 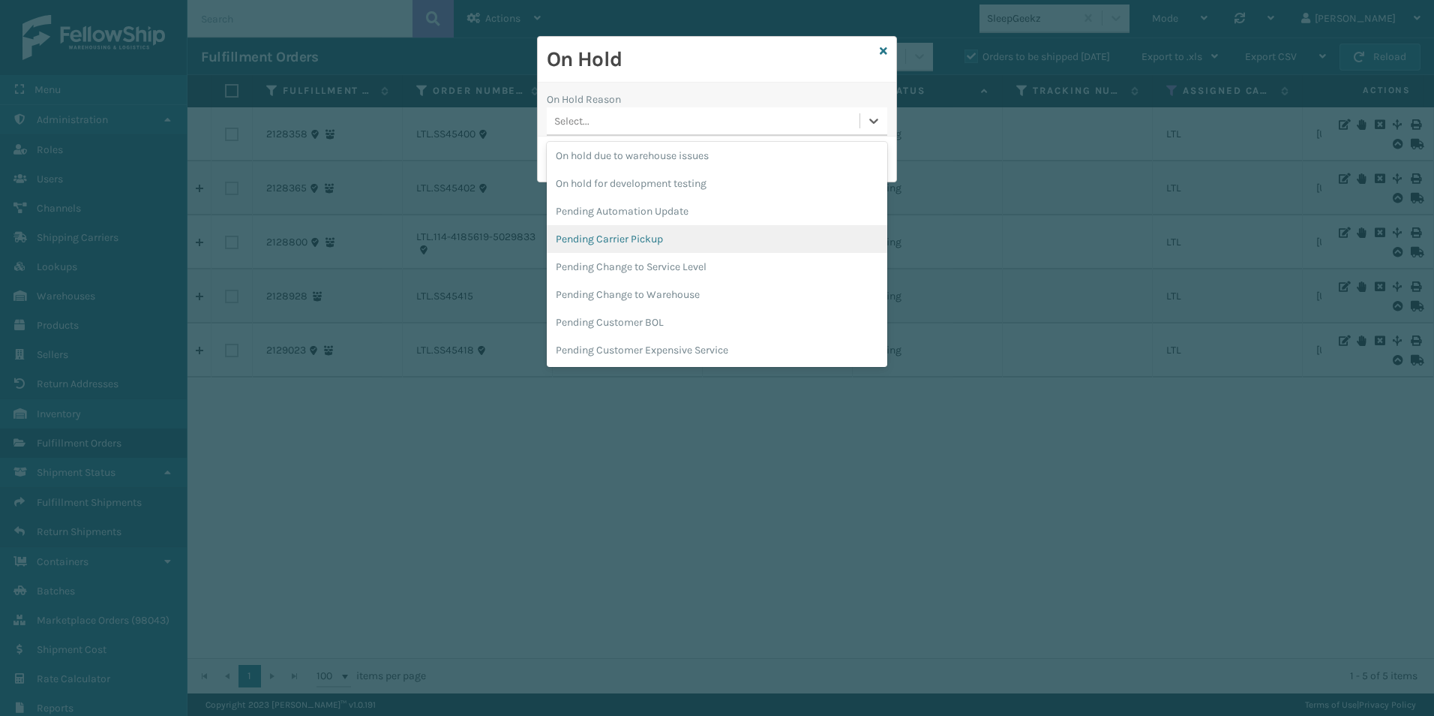 What do you see at coordinates (584, 99) in the screenshot?
I see `label: On Hold Reason` at bounding box center [584, 99].